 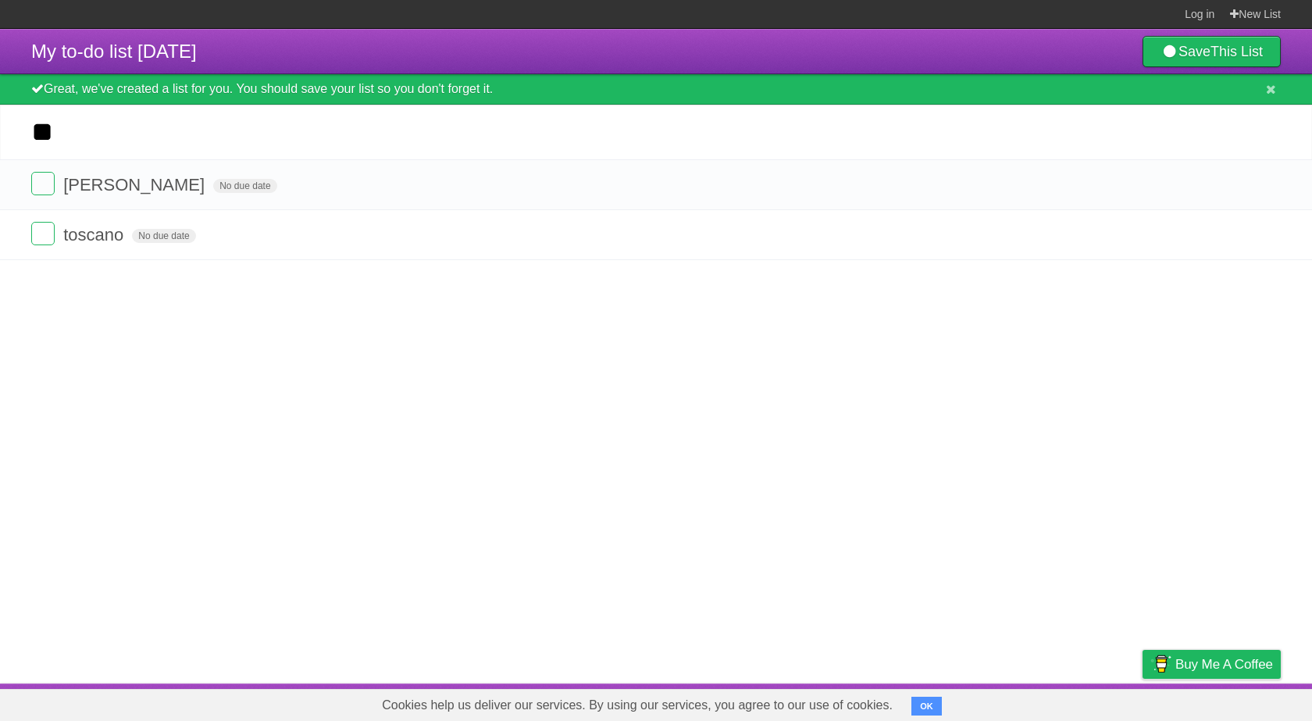 I want to click on button: OK, so click(x=926, y=706).